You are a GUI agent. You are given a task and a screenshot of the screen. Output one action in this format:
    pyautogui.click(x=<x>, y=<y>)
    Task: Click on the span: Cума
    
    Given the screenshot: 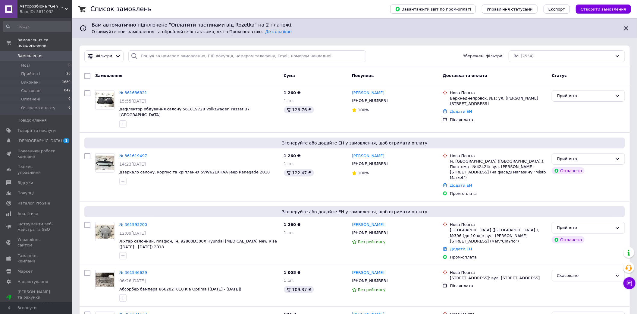 What is the action you would take?
    pyautogui.click(x=289, y=75)
    